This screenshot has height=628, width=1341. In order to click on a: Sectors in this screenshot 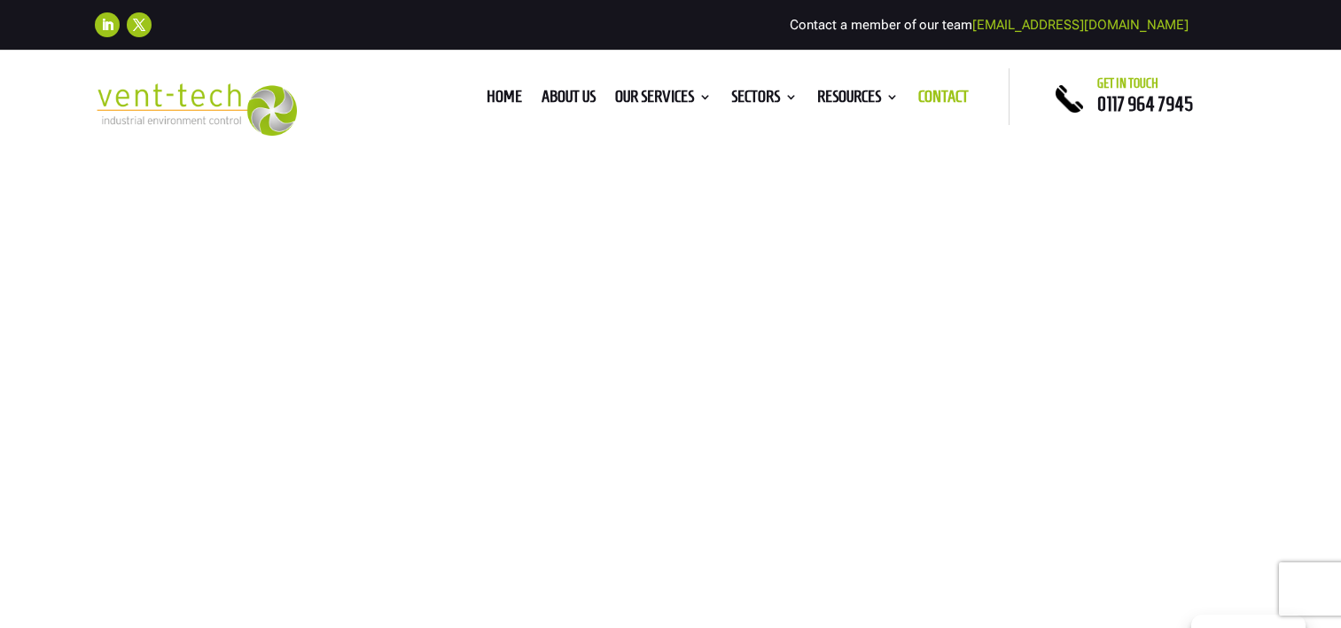, I will do `click(764, 100)`.